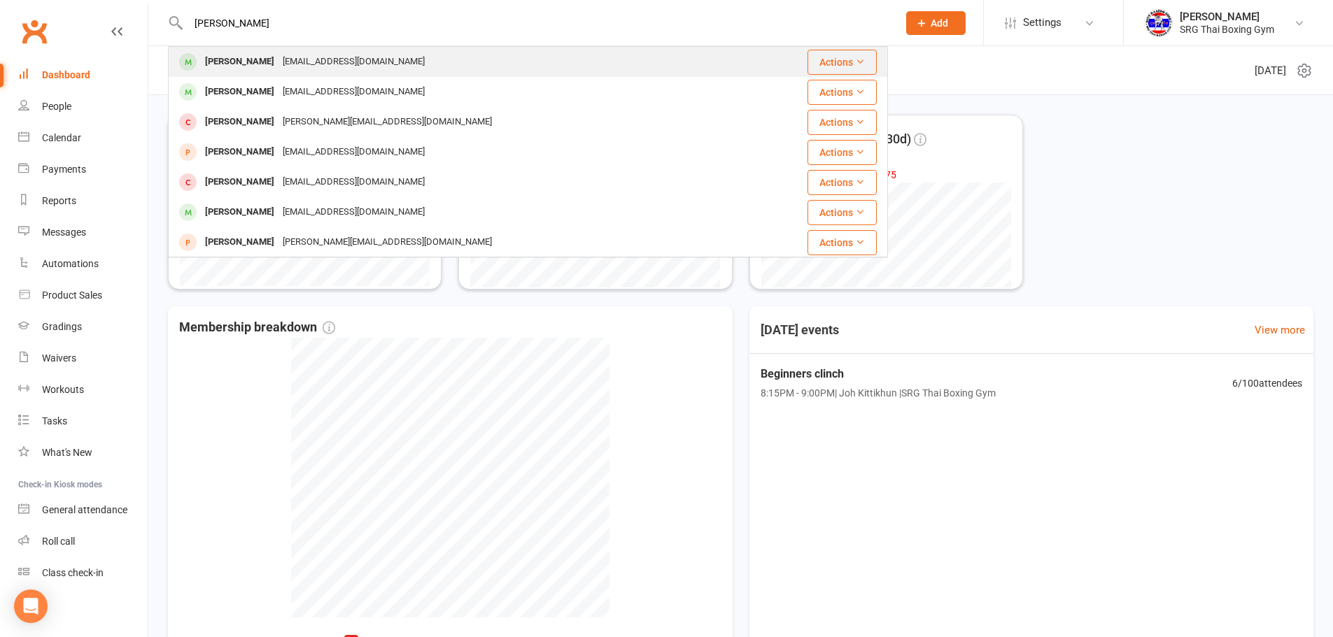  Describe the element at coordinates (83, 510) in the screenshot. I see `a: General attendance kiosk mode` at that location.